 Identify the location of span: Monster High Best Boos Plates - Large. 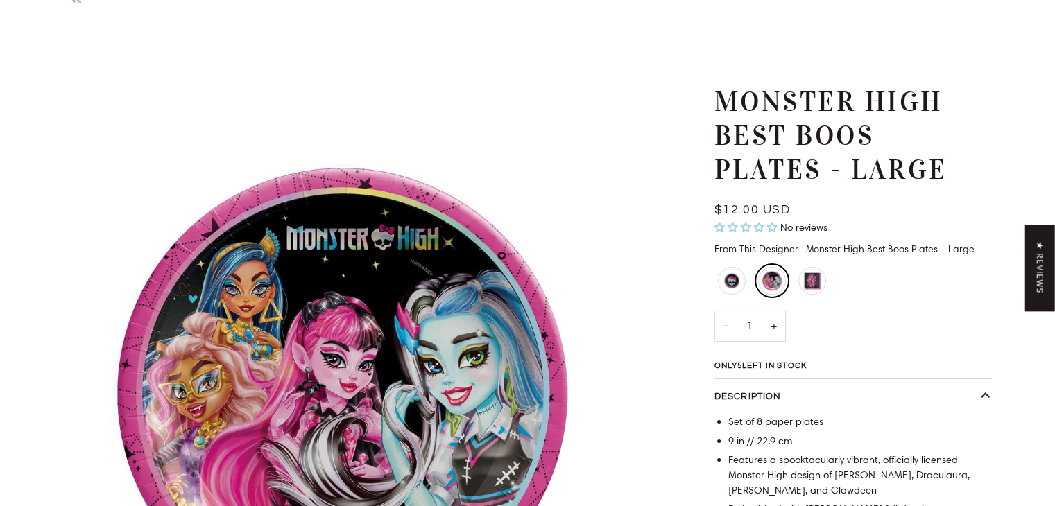
(888, 249).